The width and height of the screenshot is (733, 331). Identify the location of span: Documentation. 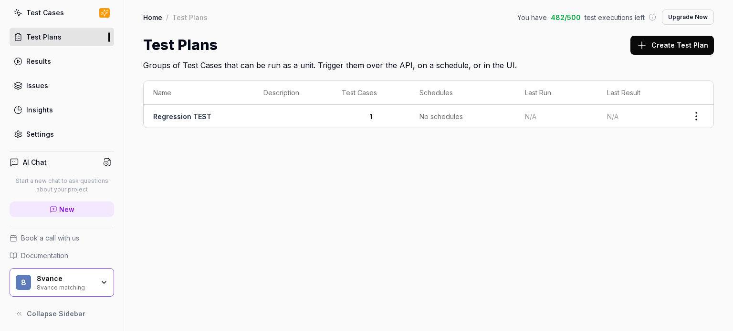
(44, 256).